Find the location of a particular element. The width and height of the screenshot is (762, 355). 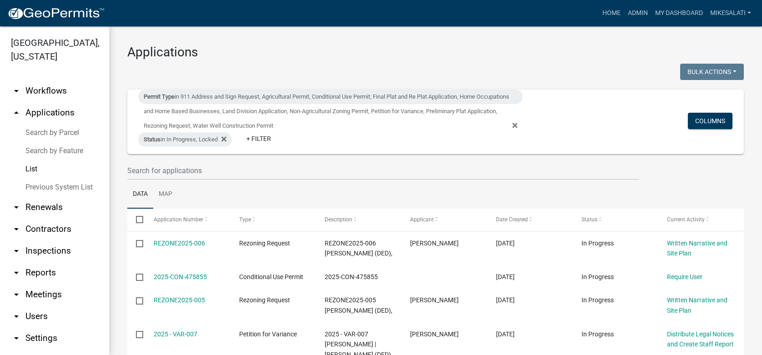

datatable-header-cell: Status is located at coordinates (615, 220).